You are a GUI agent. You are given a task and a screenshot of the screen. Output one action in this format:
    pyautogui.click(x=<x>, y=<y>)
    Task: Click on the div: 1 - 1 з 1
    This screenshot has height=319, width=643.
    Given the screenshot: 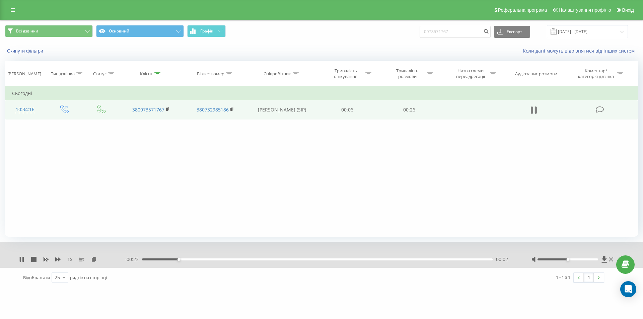 What is the action you would take?
    pyautogui.click(x=563, y=277)
    